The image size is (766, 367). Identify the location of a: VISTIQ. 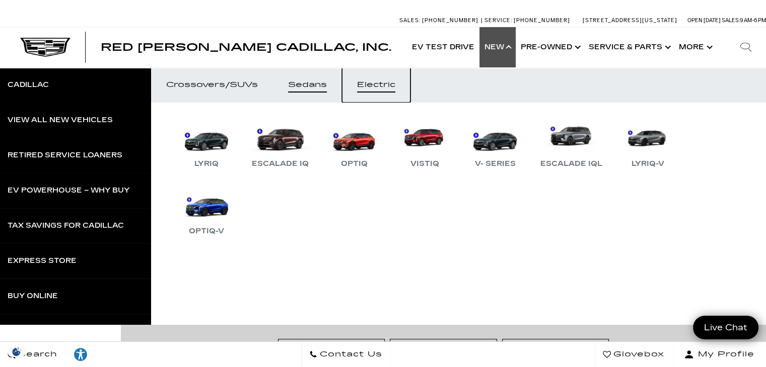
(424, 144).